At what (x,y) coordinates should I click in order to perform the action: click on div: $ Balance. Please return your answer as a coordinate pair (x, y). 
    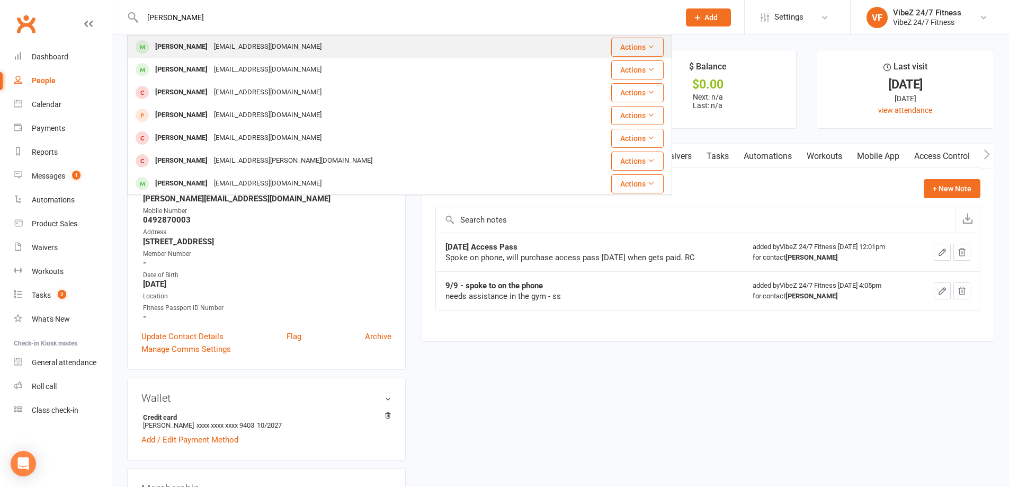
    Looking at the image, I should click on (708, 69).